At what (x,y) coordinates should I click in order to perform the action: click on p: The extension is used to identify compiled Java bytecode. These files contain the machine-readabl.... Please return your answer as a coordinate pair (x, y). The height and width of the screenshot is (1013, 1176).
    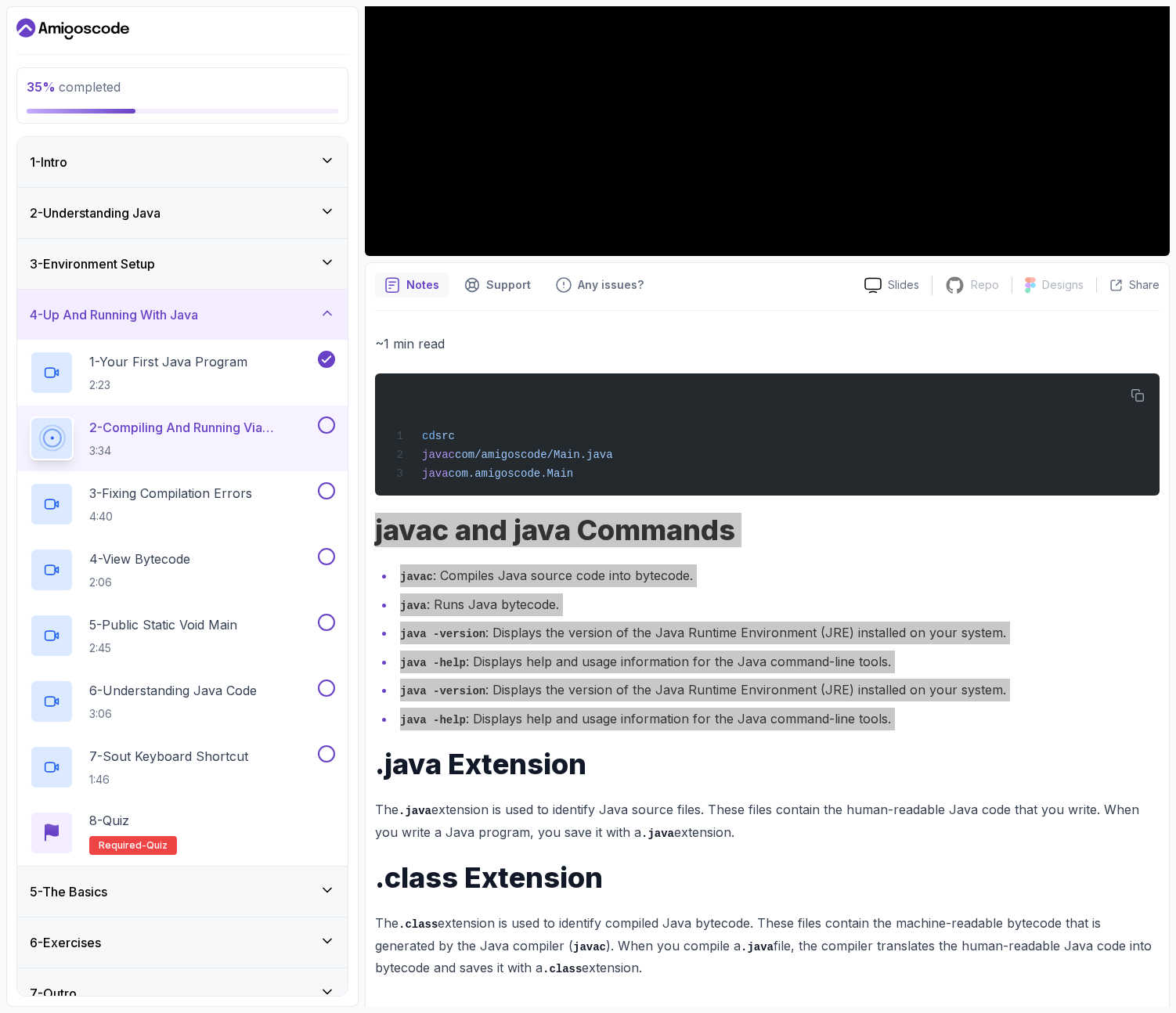
    Looking at the image, I should click on (768, 946).